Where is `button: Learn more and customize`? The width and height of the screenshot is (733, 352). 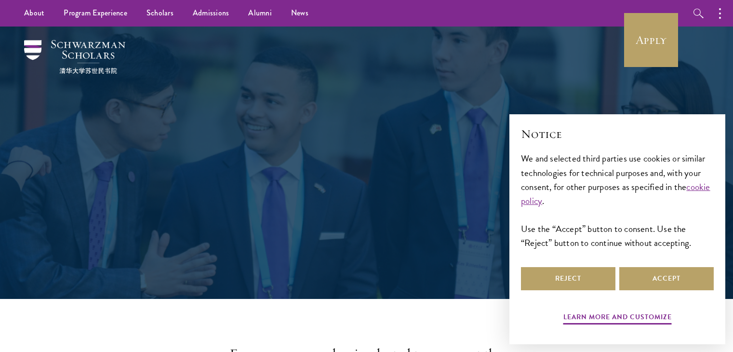
button: Learn more and customize is located at coordinates (617, 318).